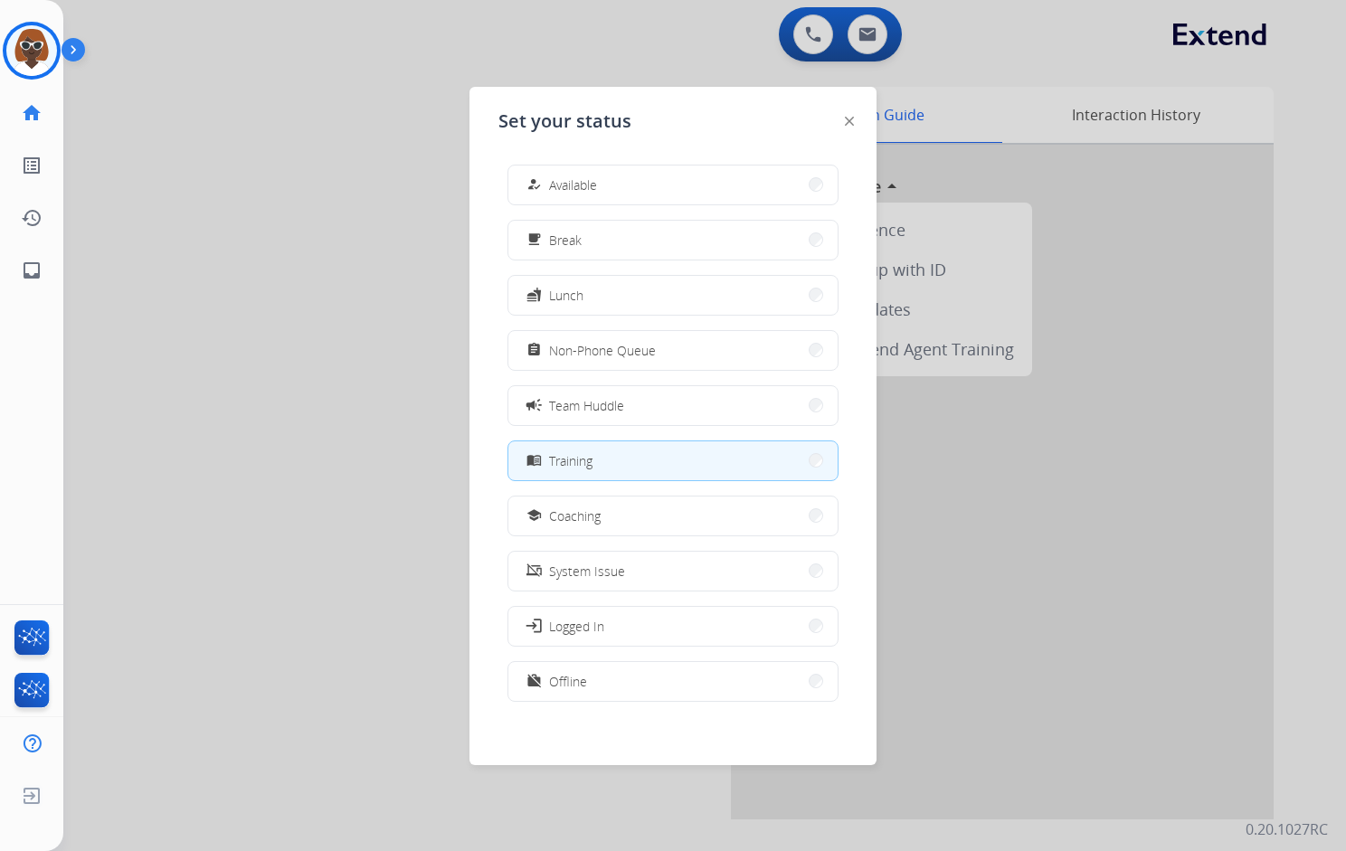 The height and width of the screenshot is (851, 1346). I want to click on span: System Issue, so click(587, 571).